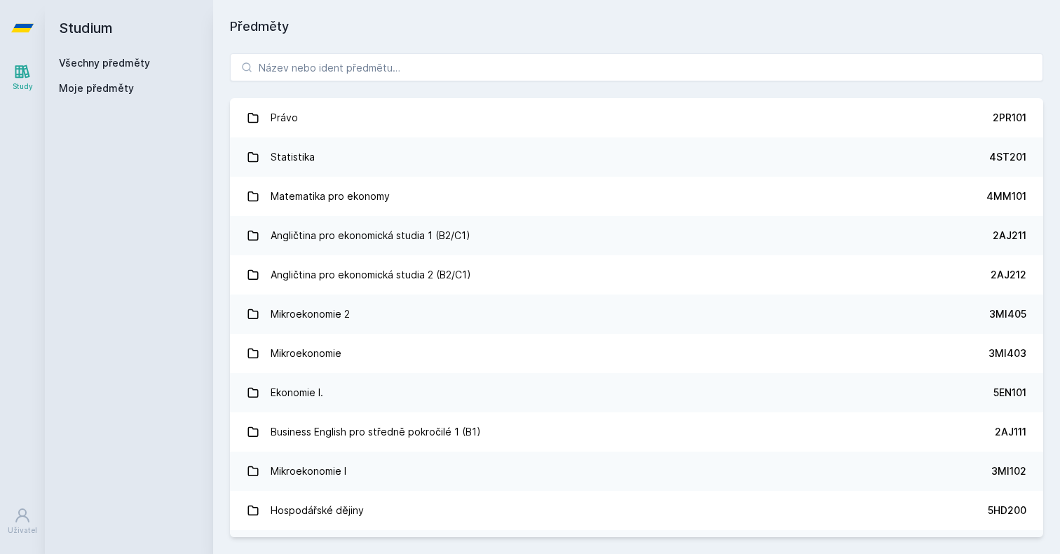  What do you see at coordinates (636, 275) in the screenshot?
I see `a: Angličtina pro ekonomická studia 2 (B2/C1) 2AJ212` at bounding box center [636, 275].